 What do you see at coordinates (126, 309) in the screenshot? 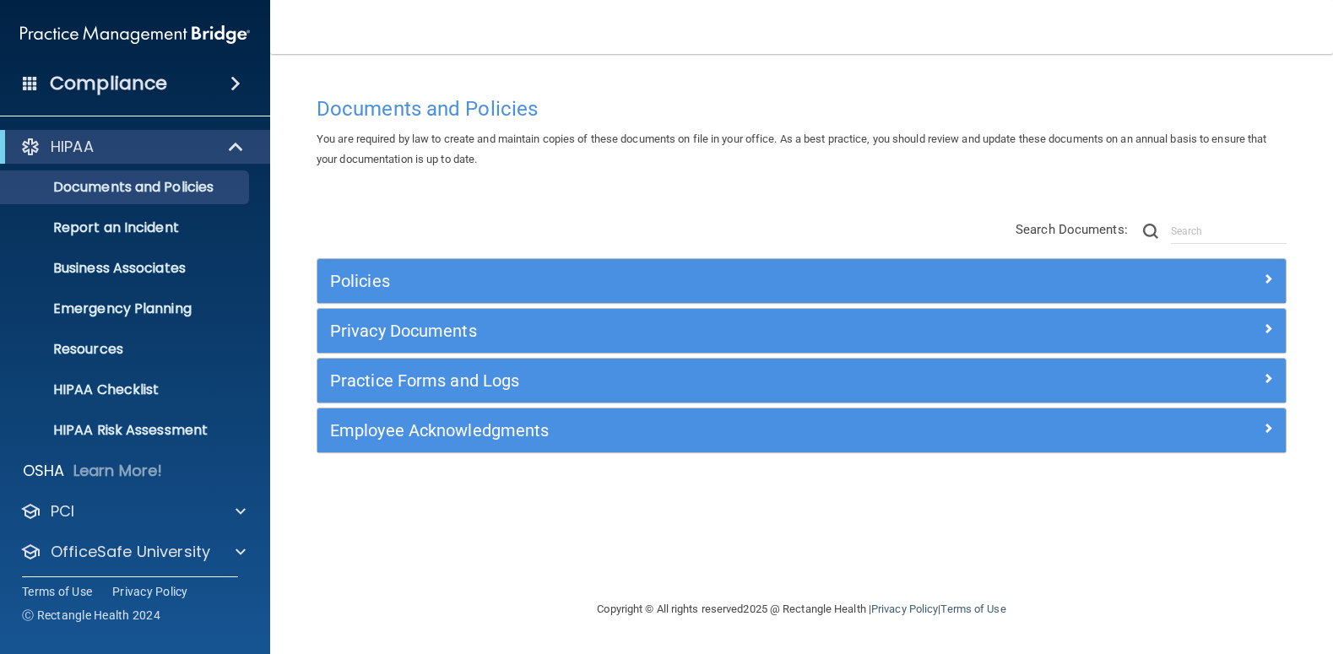
I see `p: Emergency Planning` at bounding box center [126, 309].